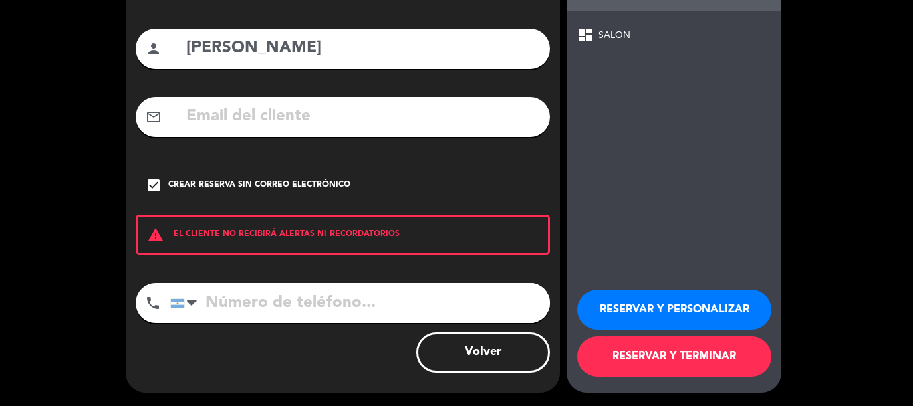 The height and width of the screenshot is (406, 913). What do you see at coordinates (343, 235) in the screenshot?
I see `div: EL CLIENTE NO RECIBIRÁ ALERTAS NI RECORDATORIOS` at bounding box center [343, 235].